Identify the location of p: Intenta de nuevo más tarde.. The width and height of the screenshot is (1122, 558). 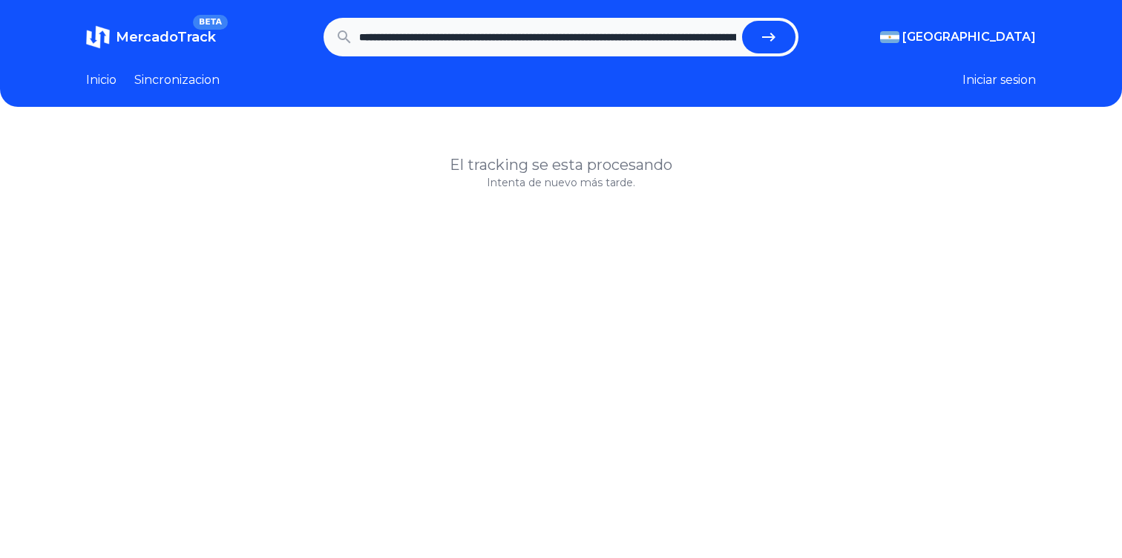
(561, 183).